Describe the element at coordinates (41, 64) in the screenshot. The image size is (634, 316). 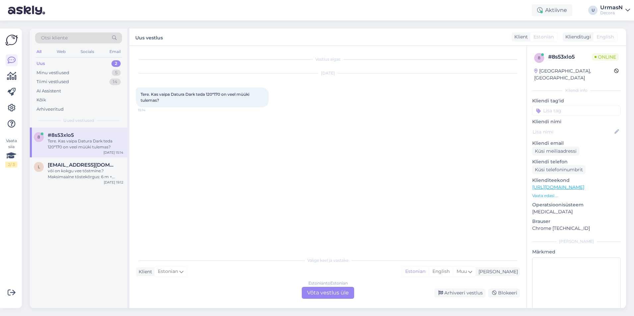
I see `div: Uus` at that location.